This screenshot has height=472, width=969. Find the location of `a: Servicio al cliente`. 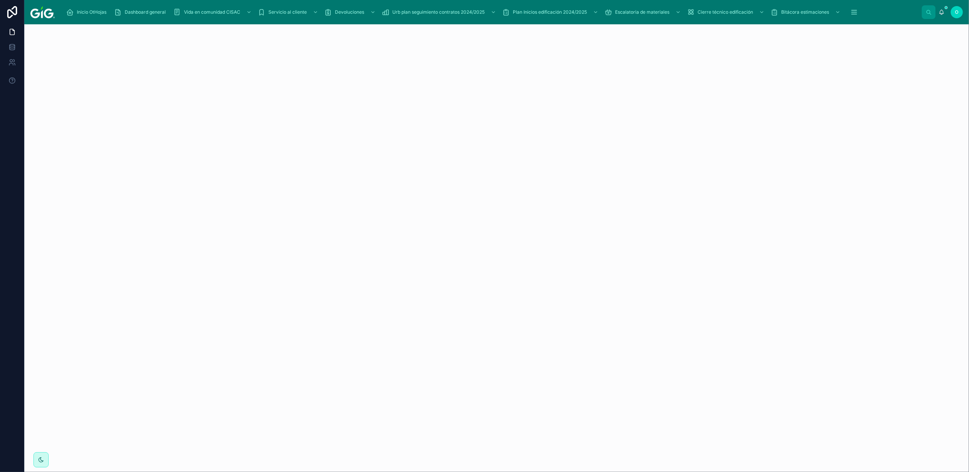

a: Servicio al cliente is located at coordinates (288, 12).